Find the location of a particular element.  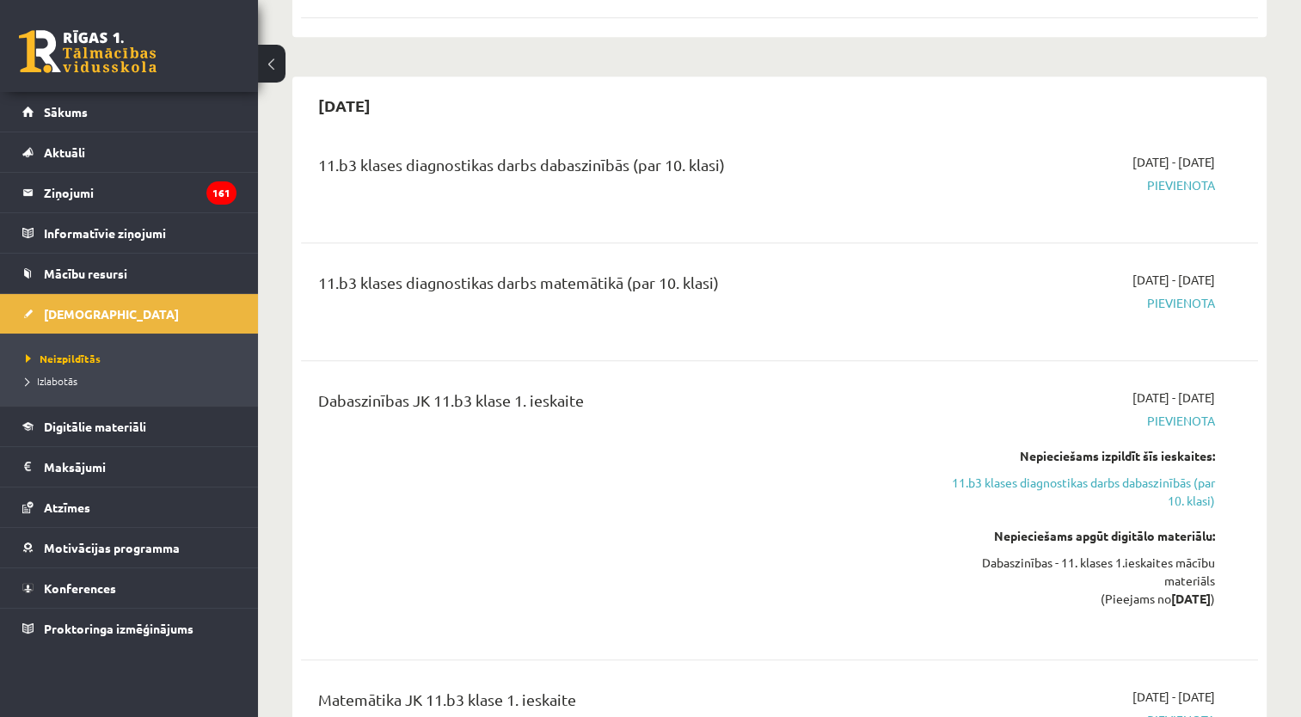

div: Nepieciešams apgūt digitālo materiālu: is located at coordinates (1074, 536).